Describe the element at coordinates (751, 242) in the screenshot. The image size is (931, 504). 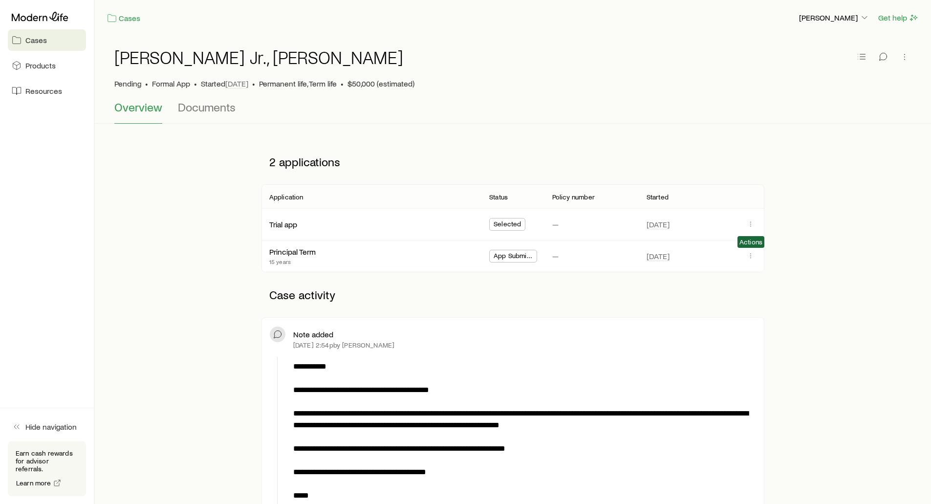
I see `span: Actions` at that location.